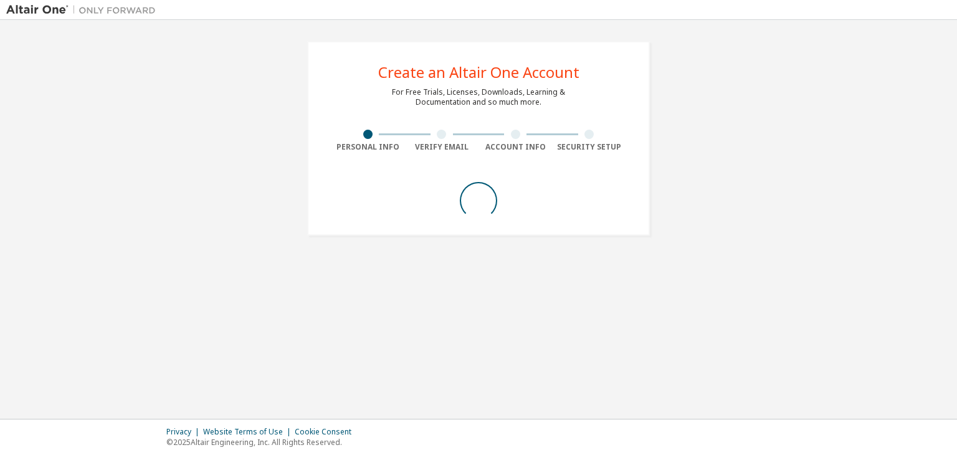  What do you see at coordinates (184, 432) in the screenshot?
I see `div: Privacy` at bounding box center [184, 432].